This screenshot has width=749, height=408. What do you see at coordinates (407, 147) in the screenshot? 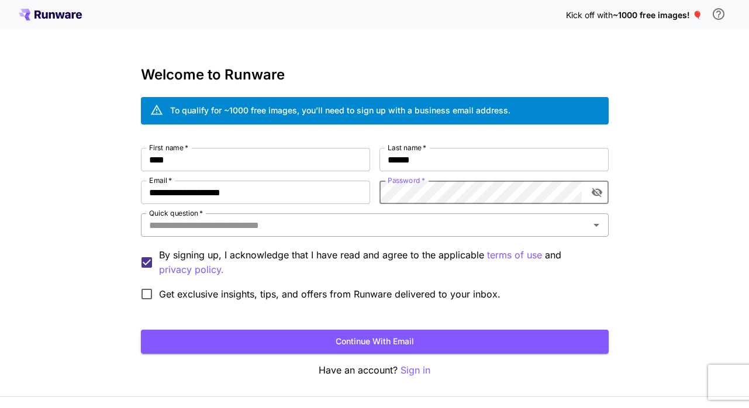
I see `label: Last name` at bounding box center [407, 147].